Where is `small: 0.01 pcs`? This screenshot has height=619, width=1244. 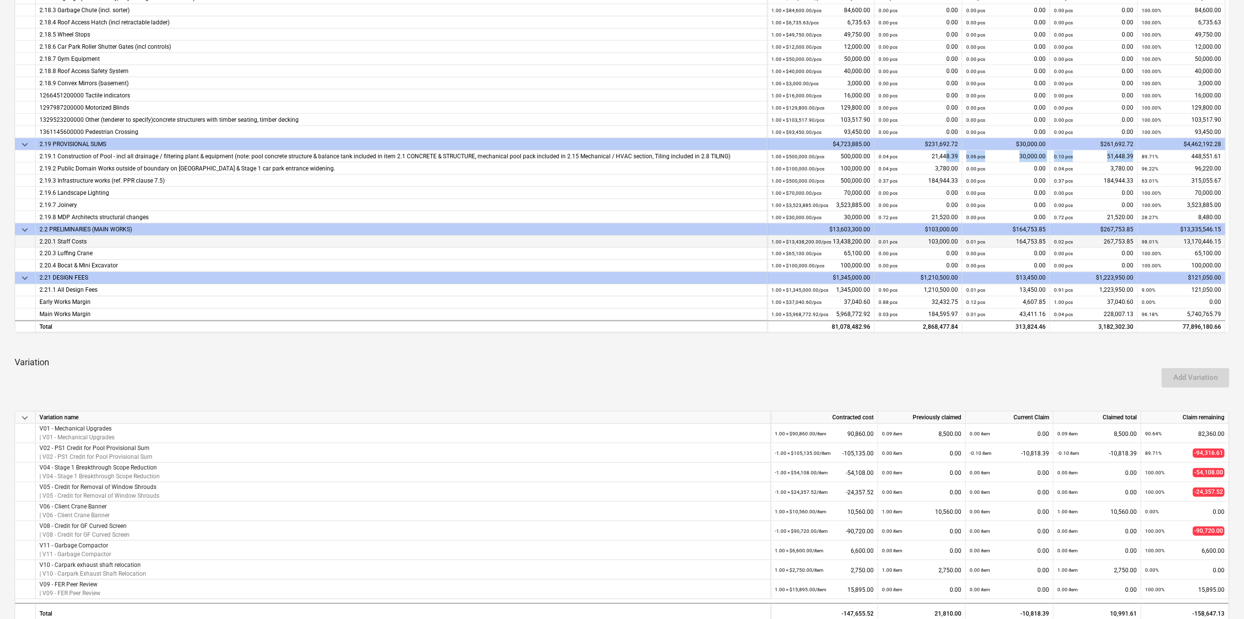
small: 0.01 pcs is located at coordinates (975, 290).